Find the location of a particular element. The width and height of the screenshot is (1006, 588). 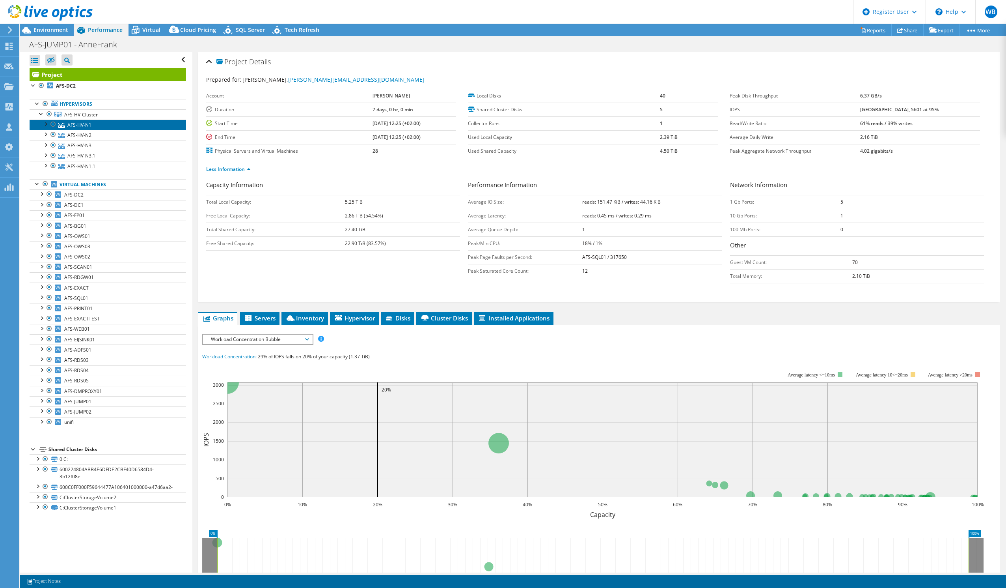

span: AFS-EXACTTEST is located at coordinates (82, 318).